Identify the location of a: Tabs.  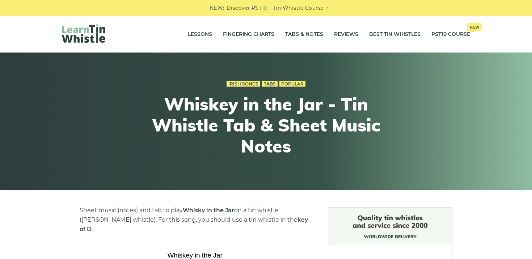
(269, 84).